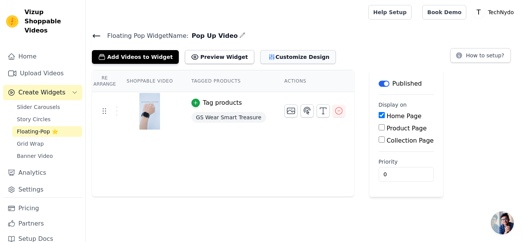  What do you see at coordinates (291, 111) in the screenshot?
I see `button: Change Thumbnail` at bounding box center [291, 111].